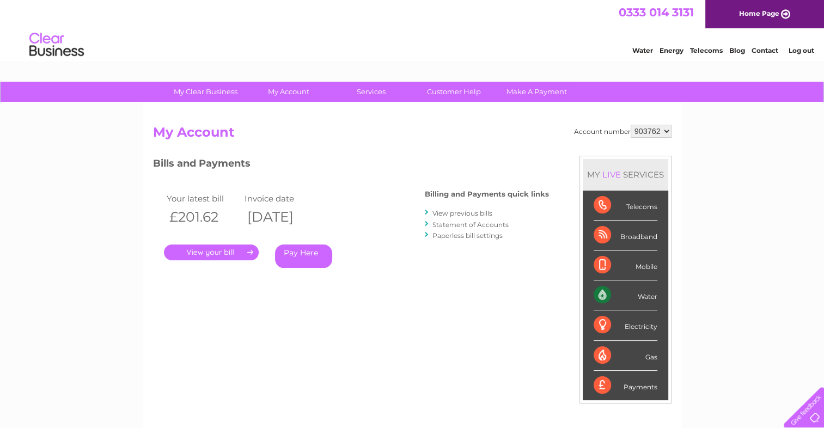 This screenshot has width=824, height=428. I want to click on a: Log out, so click(800, 50).